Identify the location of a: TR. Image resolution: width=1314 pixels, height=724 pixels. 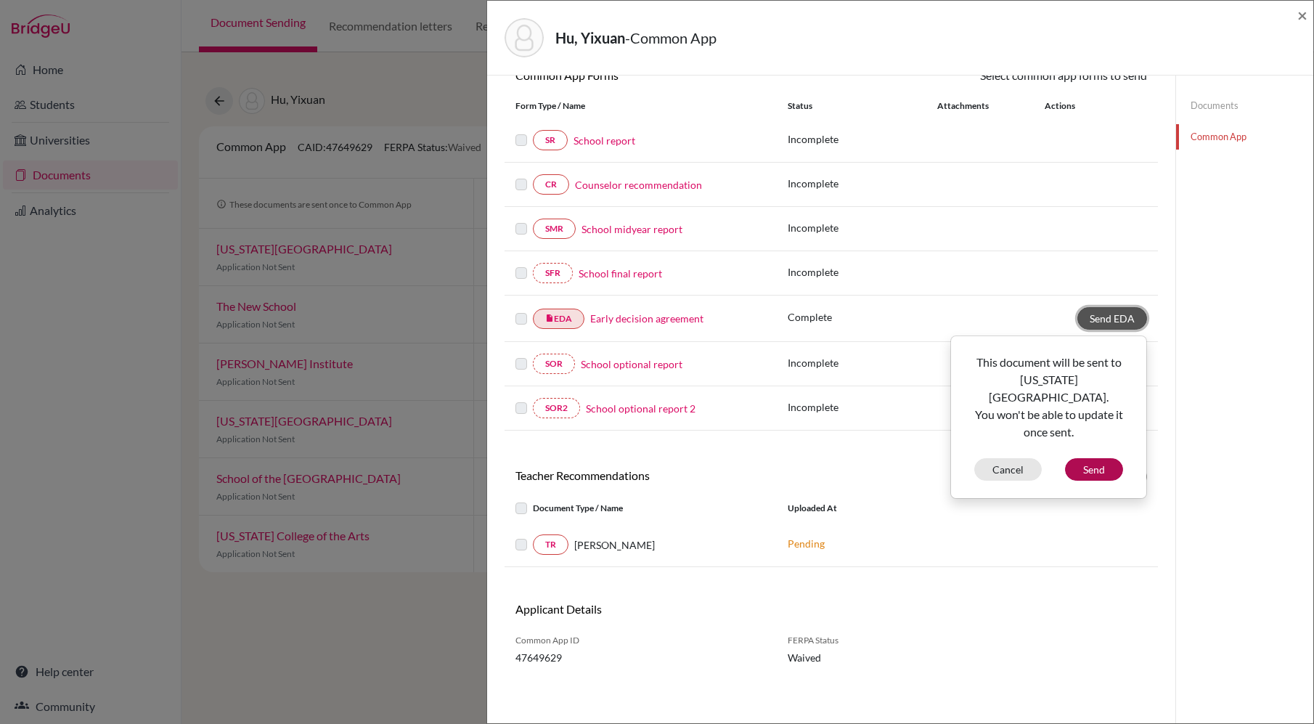
(550, 544).